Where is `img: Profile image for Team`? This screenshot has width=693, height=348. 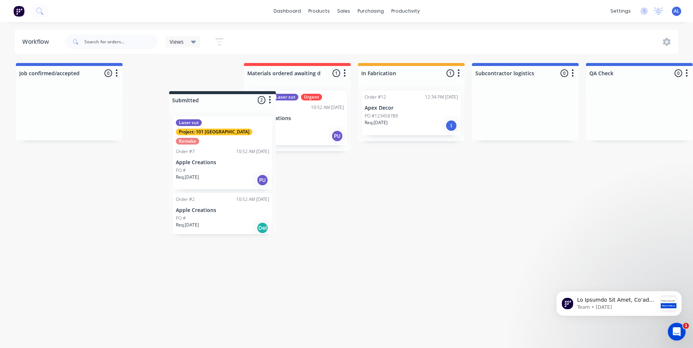
img: Profile image for Team is located at coordinates (23, 27).